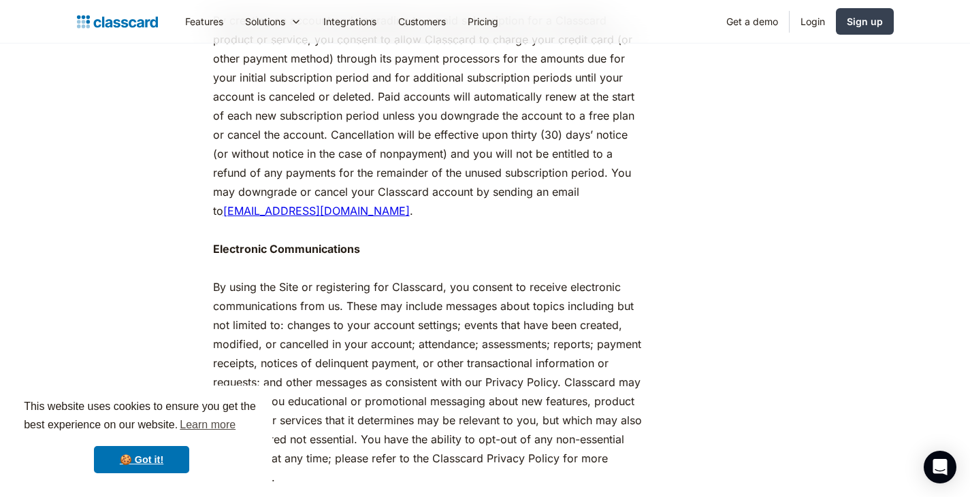 This screenshot has height=497, width=970. I want to click on strong: Electronic Communications, so click(286, 249).